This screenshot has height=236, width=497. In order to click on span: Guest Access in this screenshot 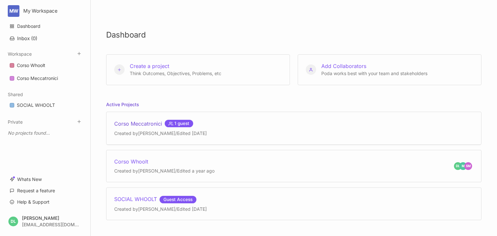, I will do `click(178, 199)`.